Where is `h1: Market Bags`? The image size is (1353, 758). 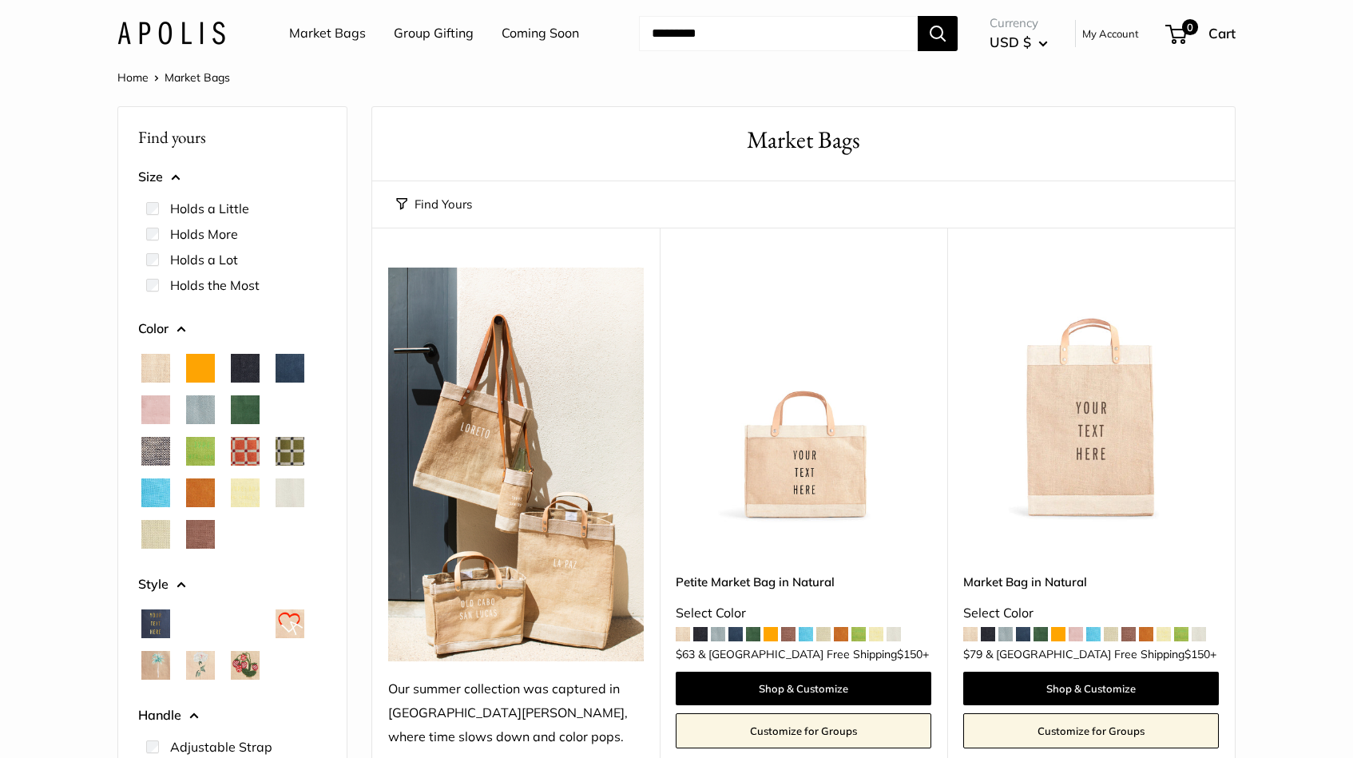
h1: Market Bags is located at coordinates (804, 140).